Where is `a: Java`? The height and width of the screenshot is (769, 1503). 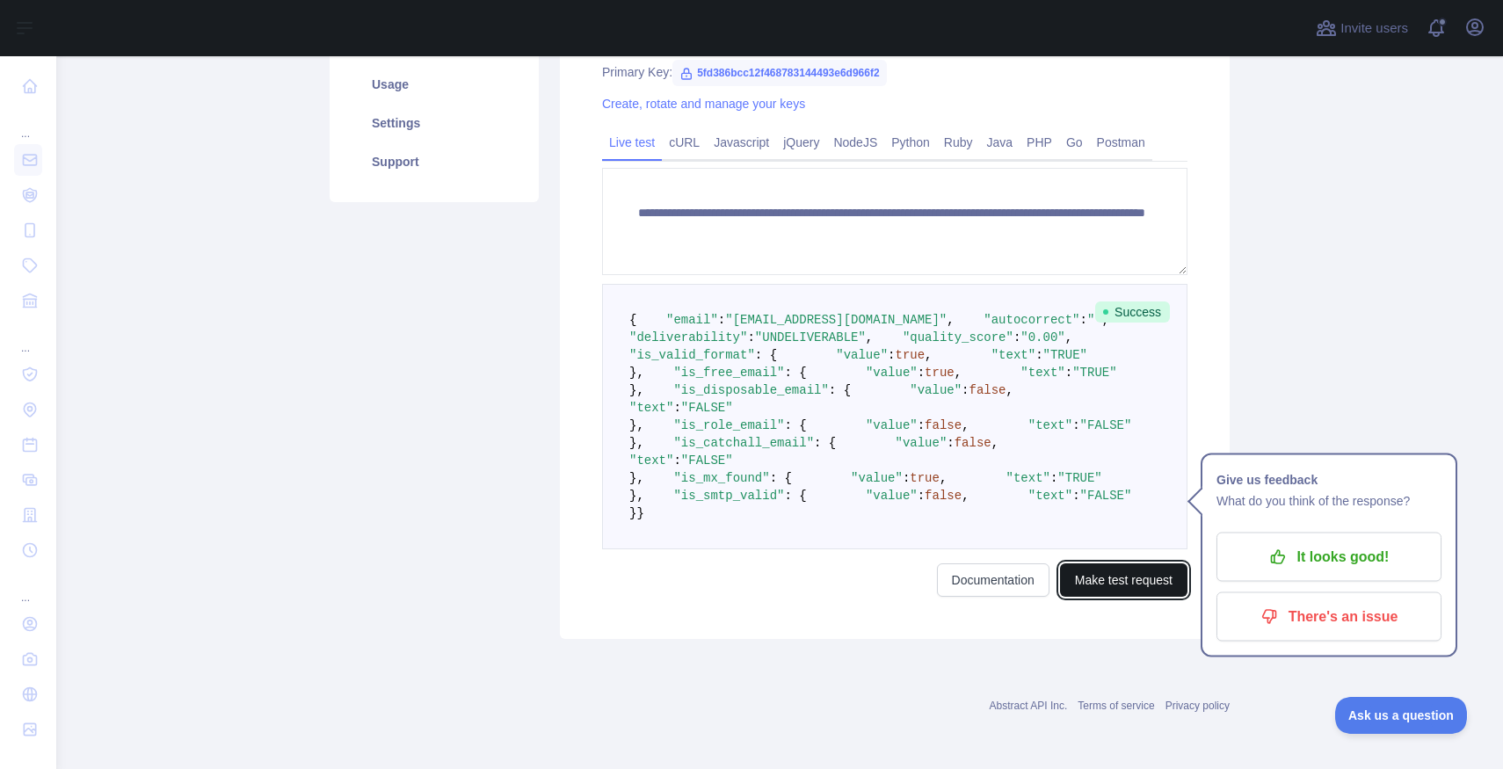
a: Java is located at coordinates (1000, 142).